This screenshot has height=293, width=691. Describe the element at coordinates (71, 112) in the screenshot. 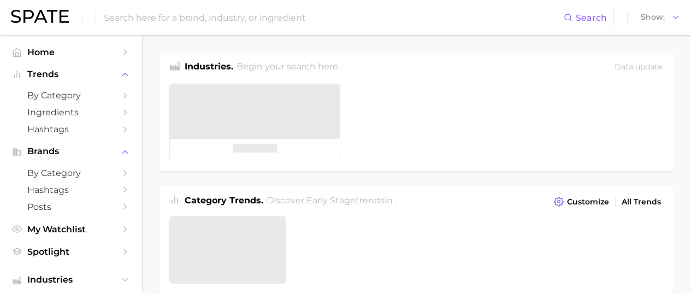

I see `span: Ingredients` at that location.